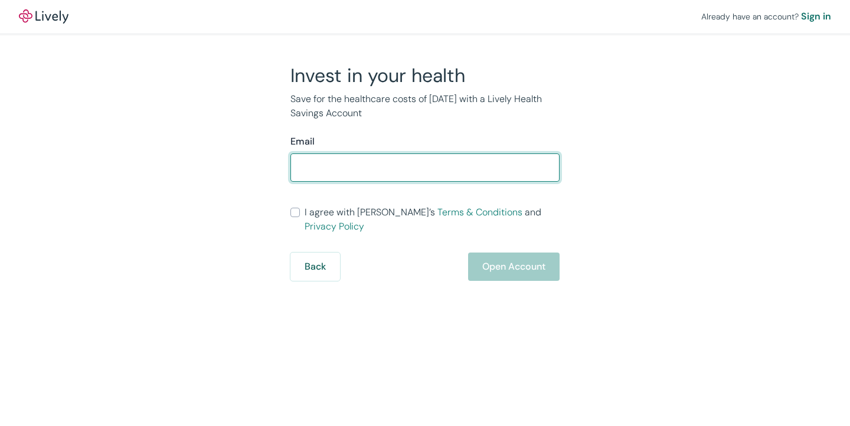 This screenshot has width=850, height=426. What do you see at coordinates (334, 226) in the screenshot?
I see `a: Privacy Policy` at bounding box center [334, 226].